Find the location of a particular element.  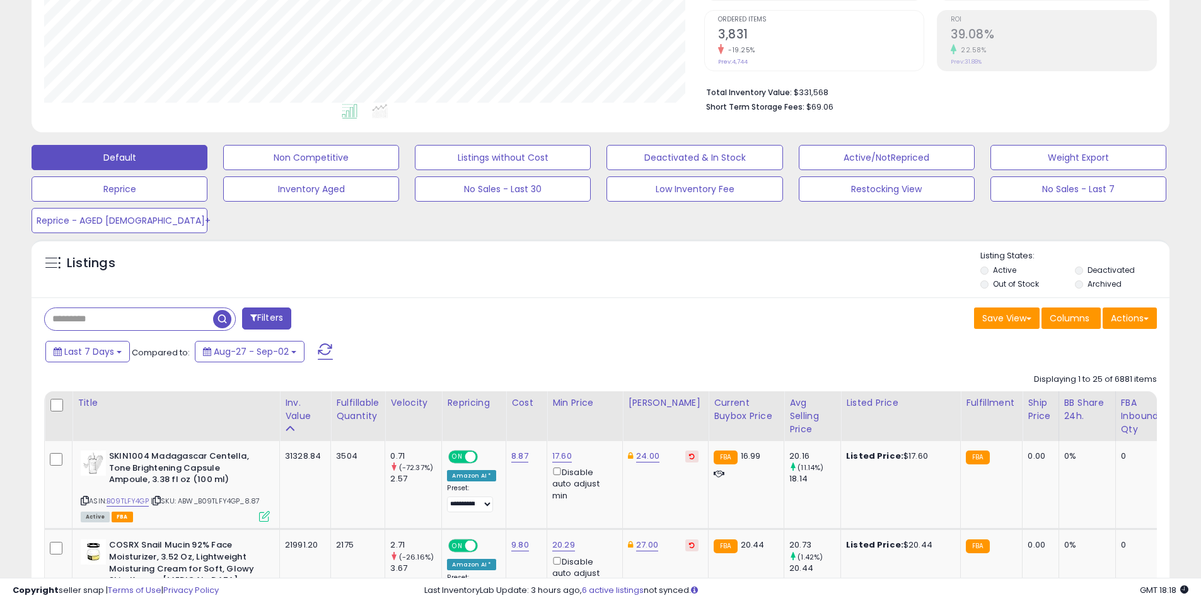

b: SKIN1004 Madagascar Centella, Tone Brightening Capsule Ampoule, 3.38 fl oz (100 ml) is located at coordinates (185, 470).